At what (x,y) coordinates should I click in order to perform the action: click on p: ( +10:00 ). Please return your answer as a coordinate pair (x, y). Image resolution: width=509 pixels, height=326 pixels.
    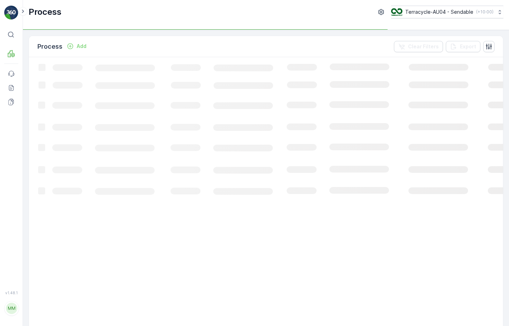
    Looking at the image, I should click on (485, 12).